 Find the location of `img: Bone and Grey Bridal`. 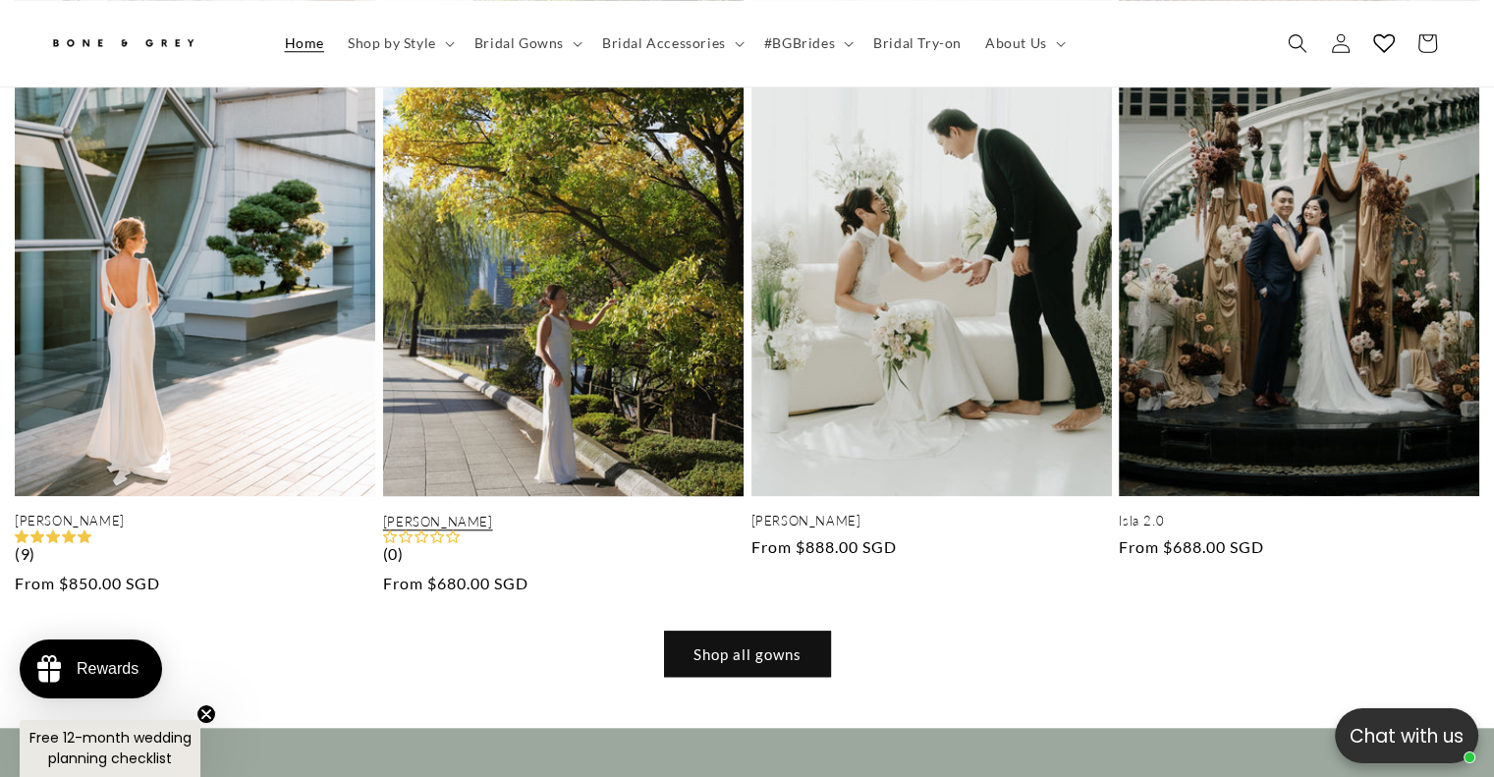

img: Bone and Grey Bridal is located at coordinates (123, 43).